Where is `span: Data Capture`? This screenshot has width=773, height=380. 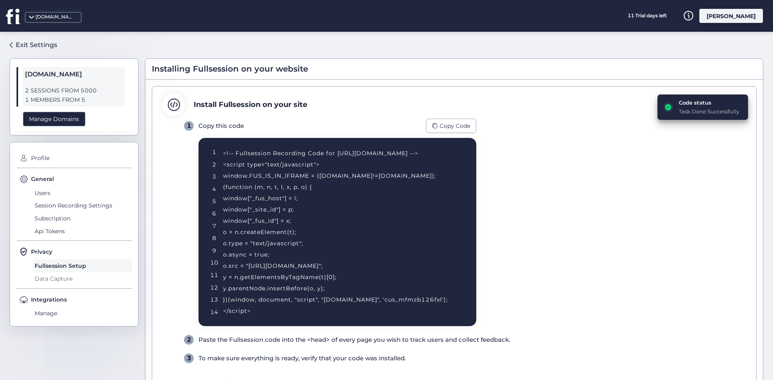 span: Data Capture is located at coordinates (82, 279).